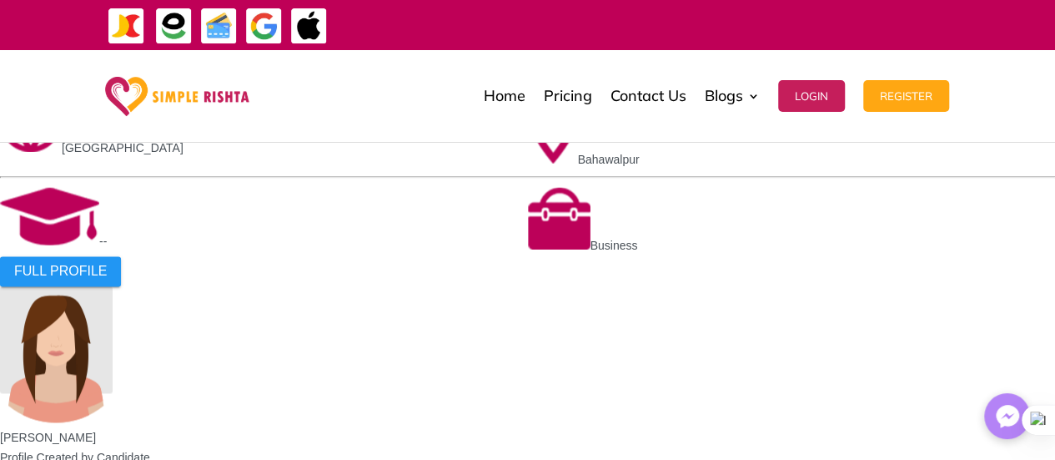 The height and width of the screenshot is (460, 1055). I want to click on button: Login, so click(811, 96).